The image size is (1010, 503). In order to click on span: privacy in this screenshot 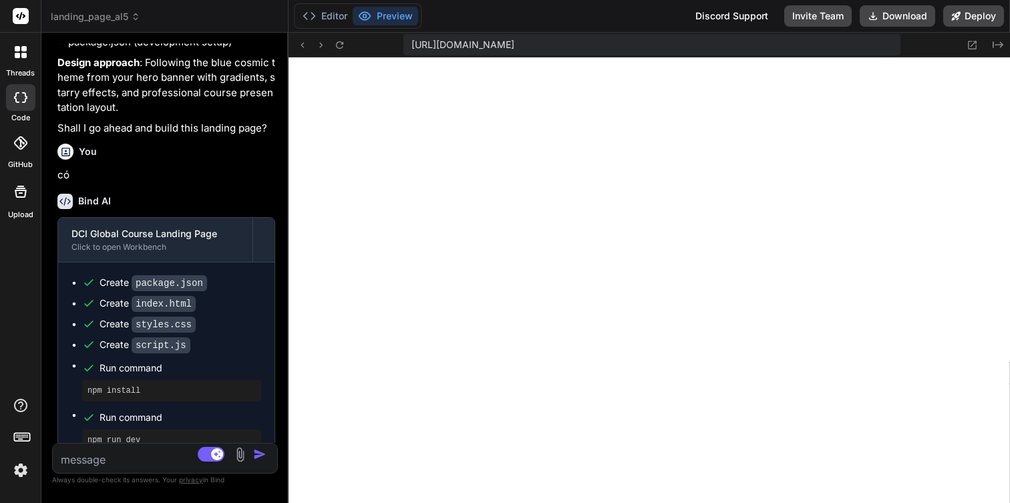, I will do `click(191, 480)`.